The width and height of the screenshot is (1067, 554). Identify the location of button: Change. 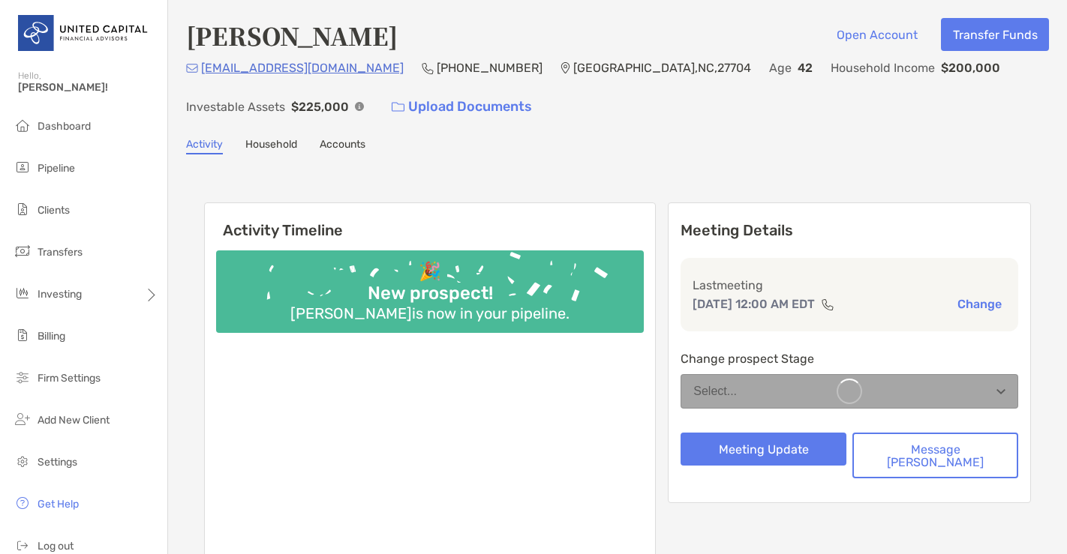
(979, 304).